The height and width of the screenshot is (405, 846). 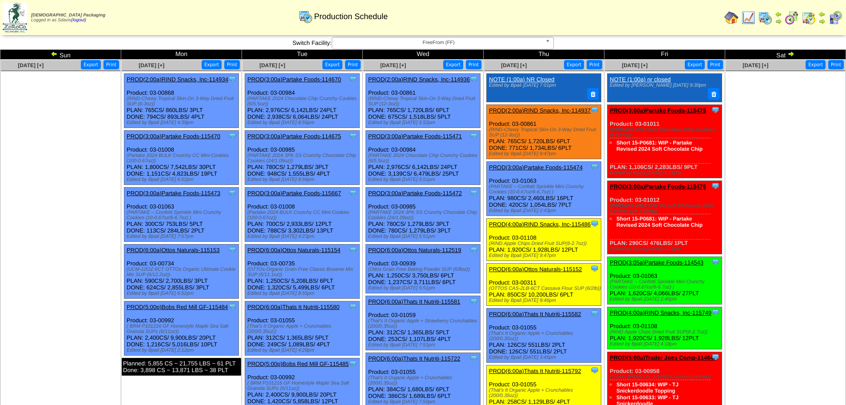 What do you see at coordinates (648, 387) in the screenshot?
I see `a: Short 15-00634: WIP - TJ Snickerdoodle Topping` at bounding box center [648, 387].